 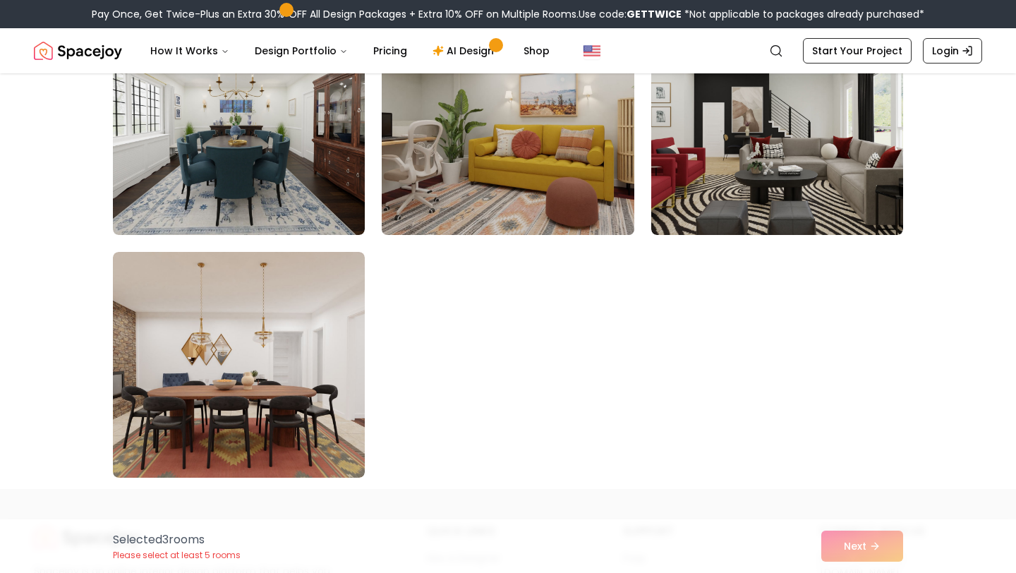 I want to click on img: United States, so click(x=592, y=51).